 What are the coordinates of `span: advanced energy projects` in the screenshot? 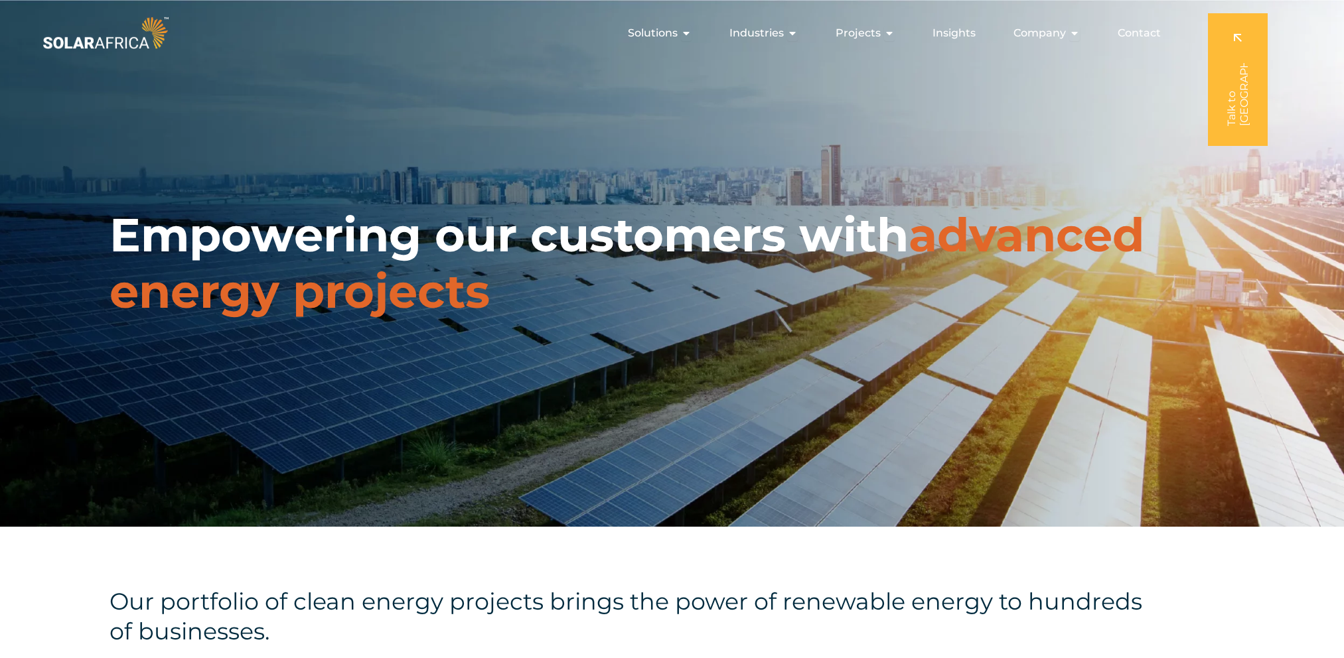 It's located at (627, 263).